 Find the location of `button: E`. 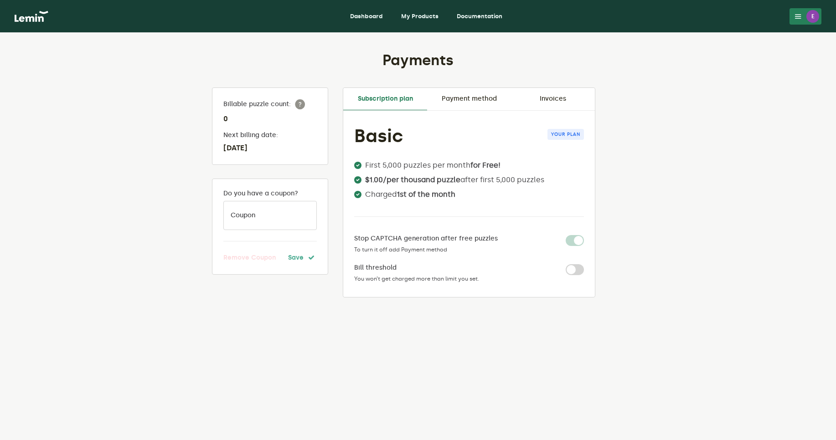

button: E is located at coordinates (805, 16).